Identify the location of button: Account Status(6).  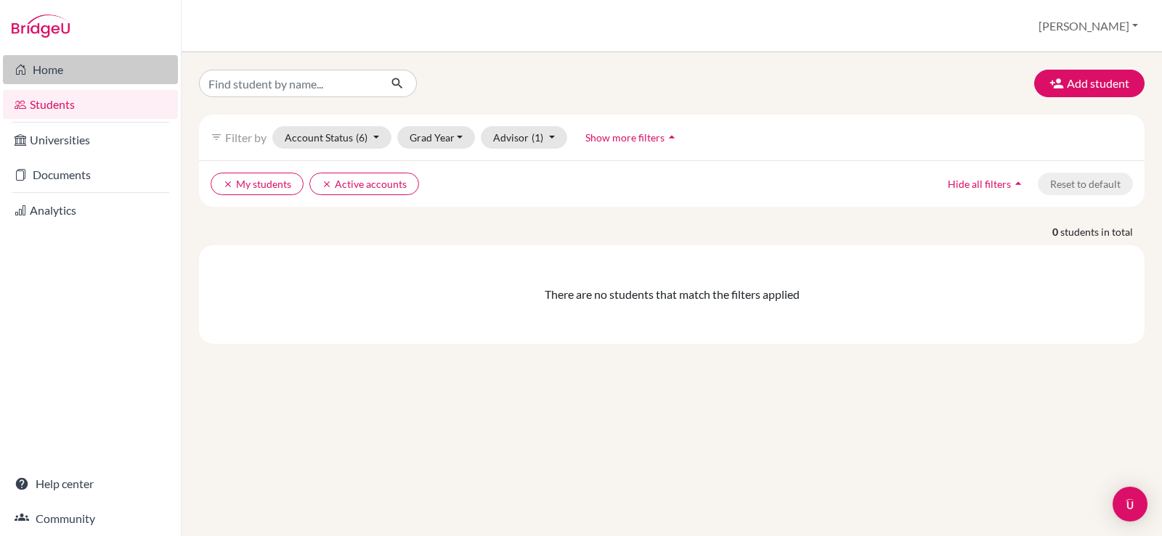
(332, 137).